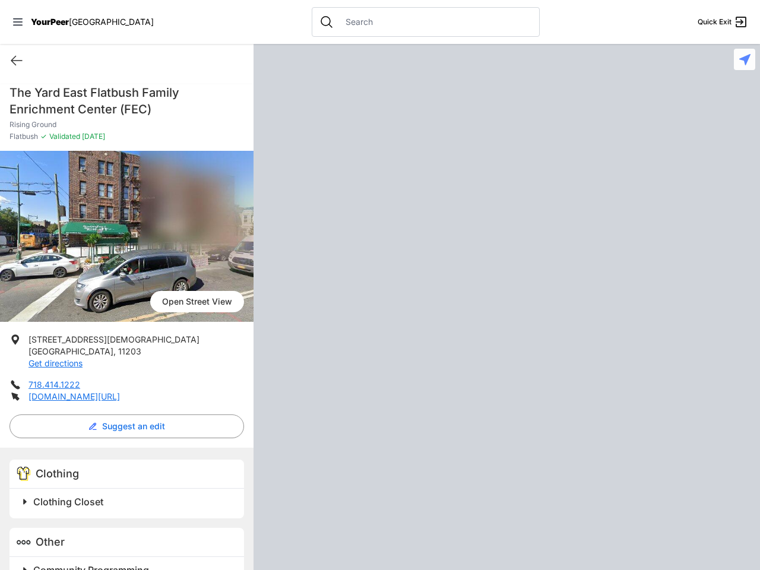 Image resolution: width=760 pixels, height=570 pixels. I want to click on a: 718.414.1222, so click(54, 384).